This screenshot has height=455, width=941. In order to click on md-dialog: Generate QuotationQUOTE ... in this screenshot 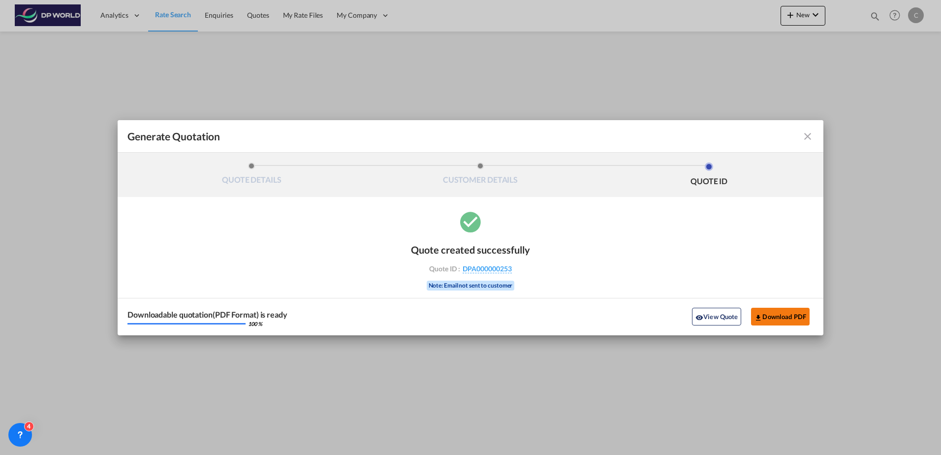, I will do `click(470, 227)`.